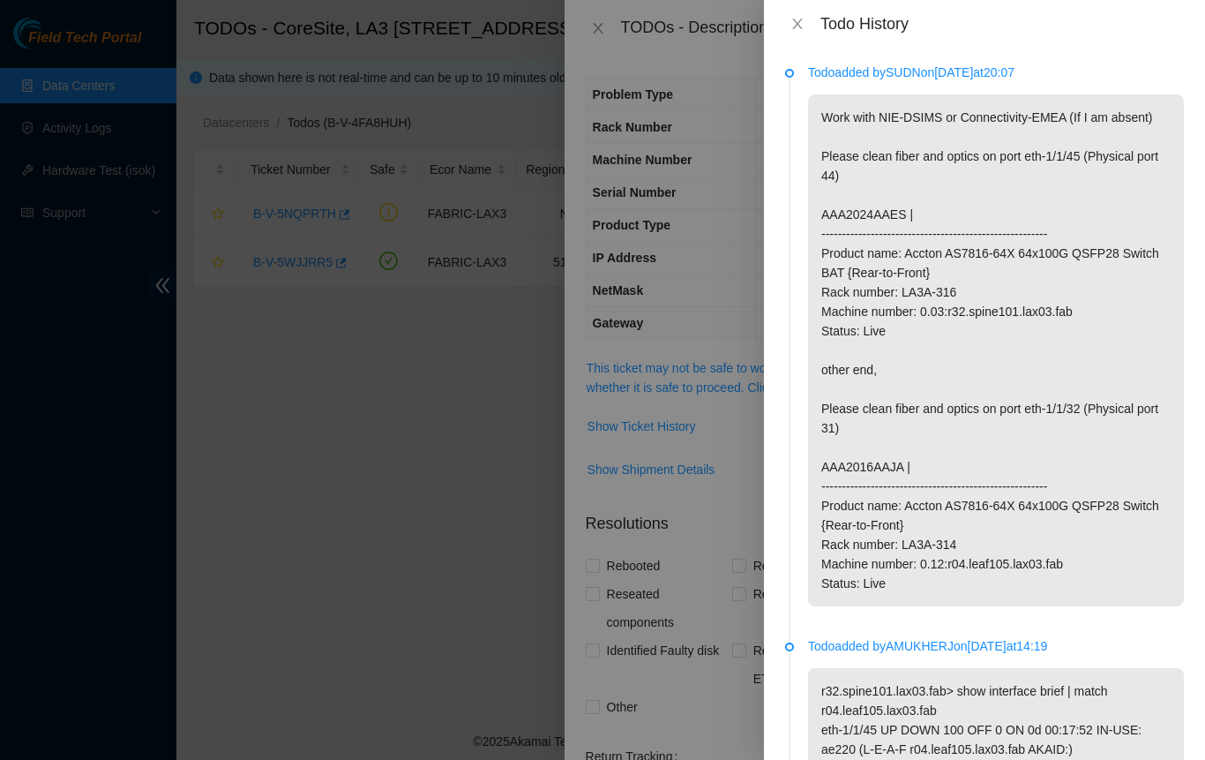 The height and width of the screenshot is (760, 1205). Describe the element at coordinates (996, 350) in the screenshot. I see `p: Work with NIE-DSIMS or Connectivity-EMEA (If I am absent) Please clean fiber and optics on port e...` at that location.